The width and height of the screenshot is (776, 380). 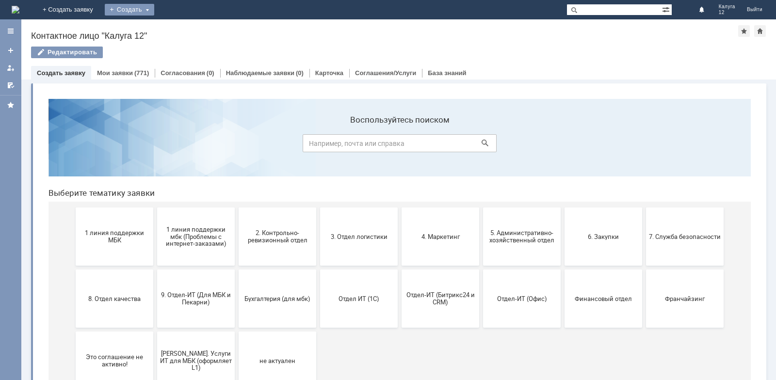 I want to click on span: 2. Контрольно-ревизионный отдел, so click(x=237, y=145).